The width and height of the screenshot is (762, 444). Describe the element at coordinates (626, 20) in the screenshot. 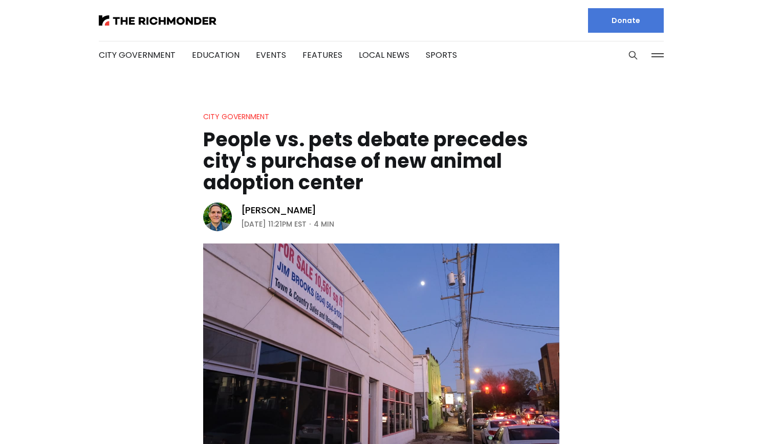

I see `a: Donate` at that location.